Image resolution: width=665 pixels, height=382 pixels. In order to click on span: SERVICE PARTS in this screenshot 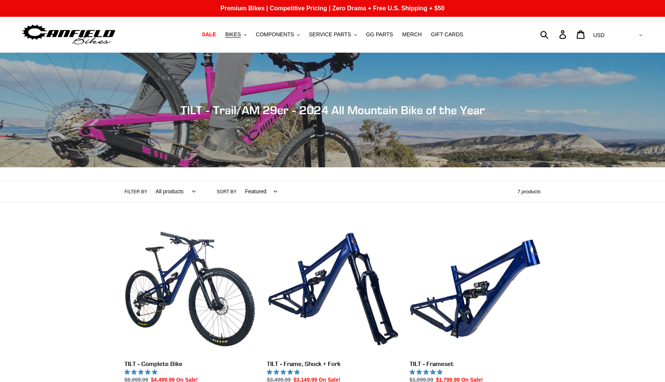, I will do `click(330, 34)`.